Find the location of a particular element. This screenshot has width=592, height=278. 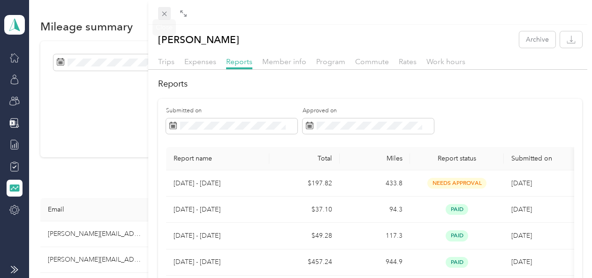

td: $49.28 is located at coordinates (304, 236).